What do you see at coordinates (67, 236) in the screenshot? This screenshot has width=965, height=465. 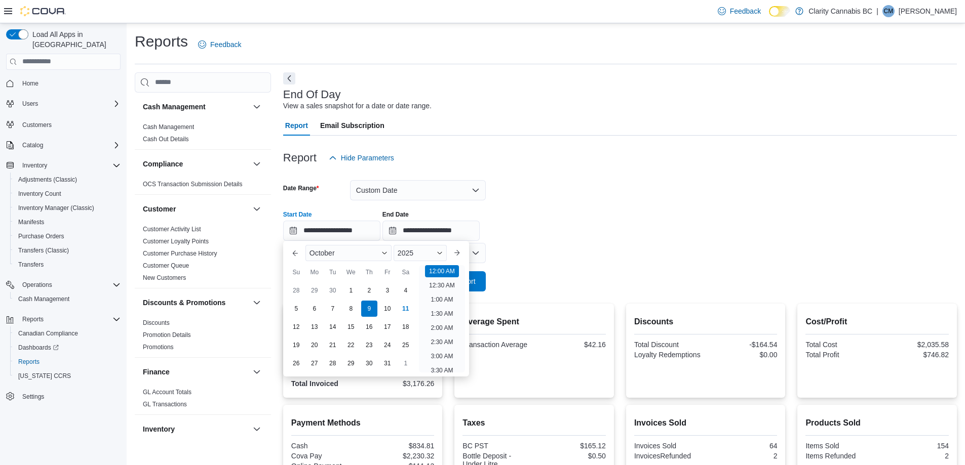 I see `span: Purchase Orders` at bounding box center [67, 236].